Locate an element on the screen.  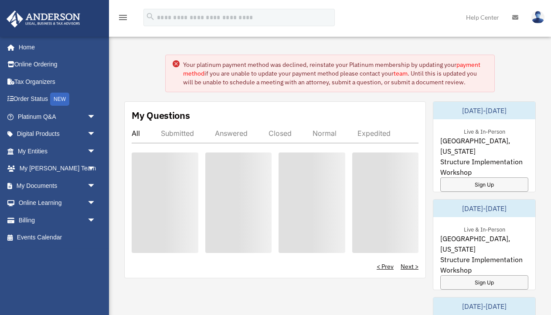
a: My Entitiesarrow_drop_down is located at coordinates (58, 151).